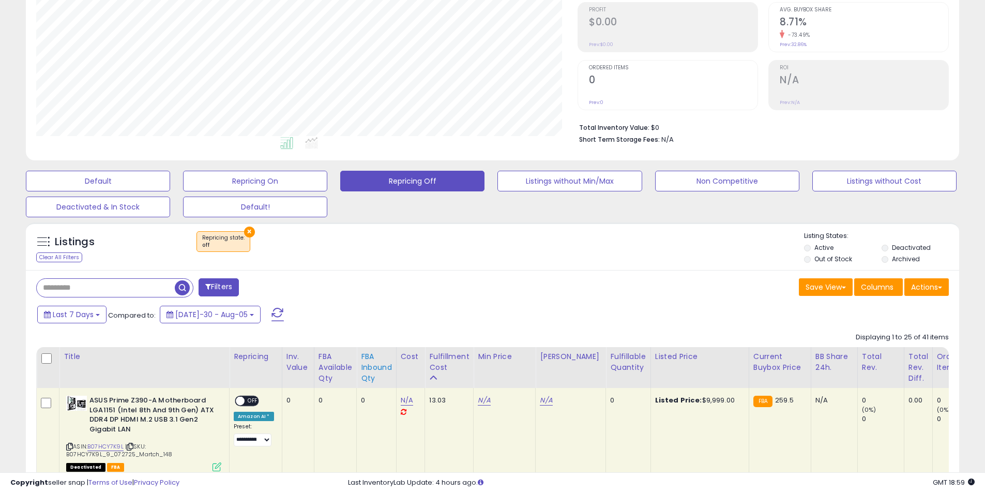 The width and height of the screenshot is (985, 493). I want to click on b: Listed Price:, so click(678, 400).